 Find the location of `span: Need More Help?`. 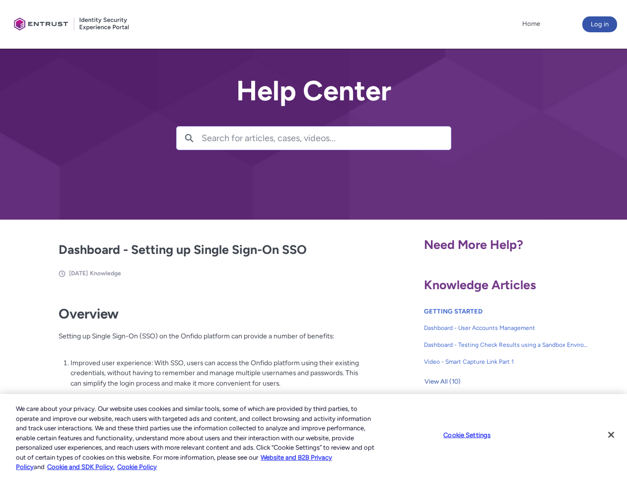

span: Need More Help? is located at coordinates (474, 244).